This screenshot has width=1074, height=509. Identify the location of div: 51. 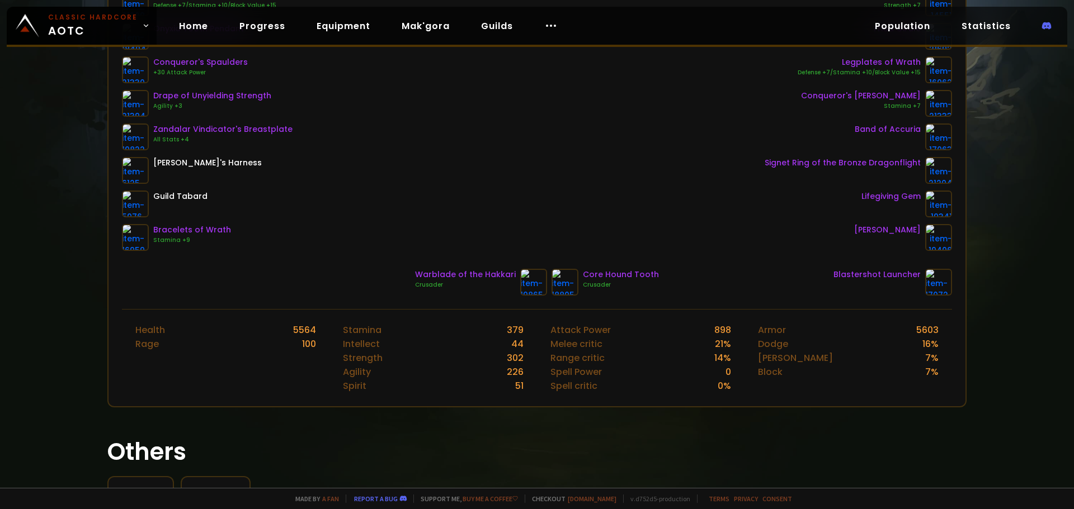
(519, 386).